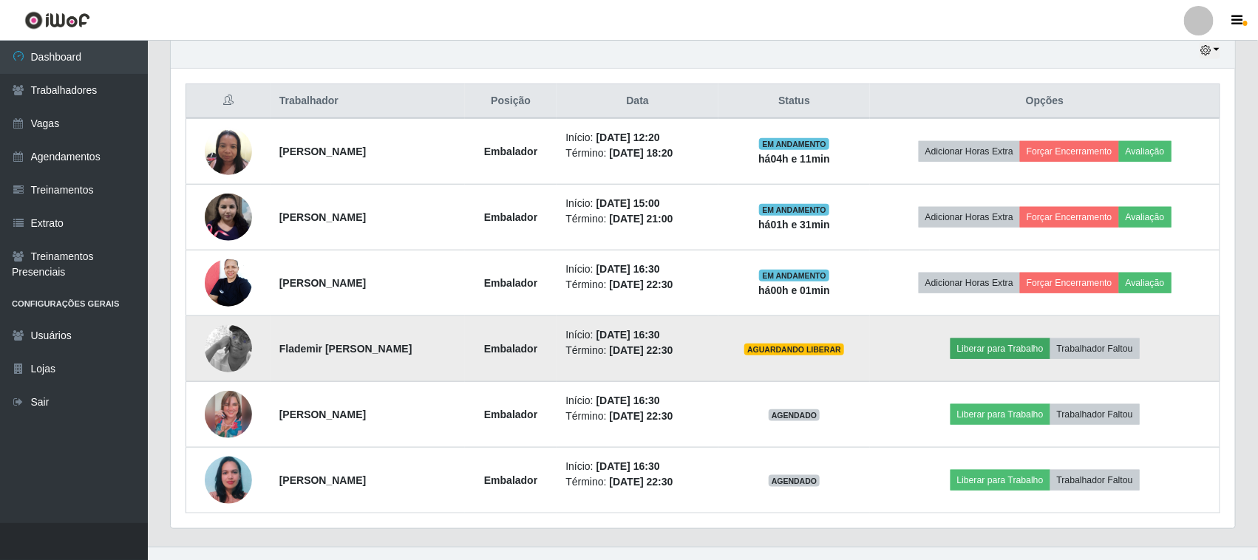 This screenshot has width=1258, height=560. What do you see at coordinates (794, 101) in the screenshot?
I see `th: Status` at bounding box center [794, 101].